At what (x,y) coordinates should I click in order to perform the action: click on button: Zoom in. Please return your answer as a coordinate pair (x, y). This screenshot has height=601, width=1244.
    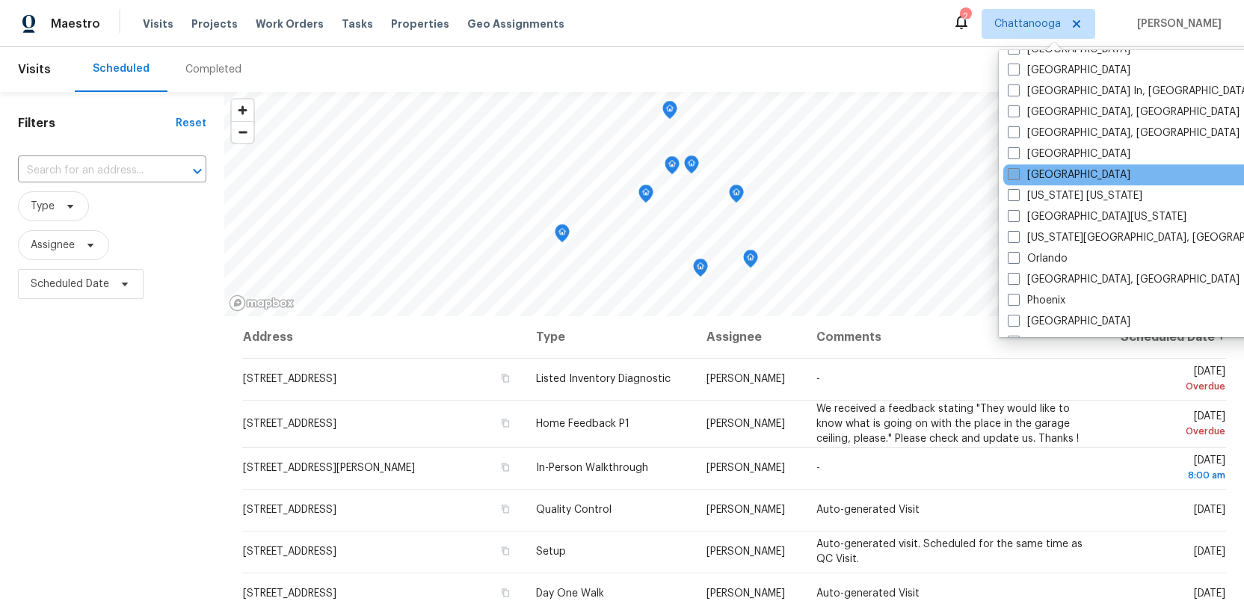
    Looking at the image, I should click on (242, 110).